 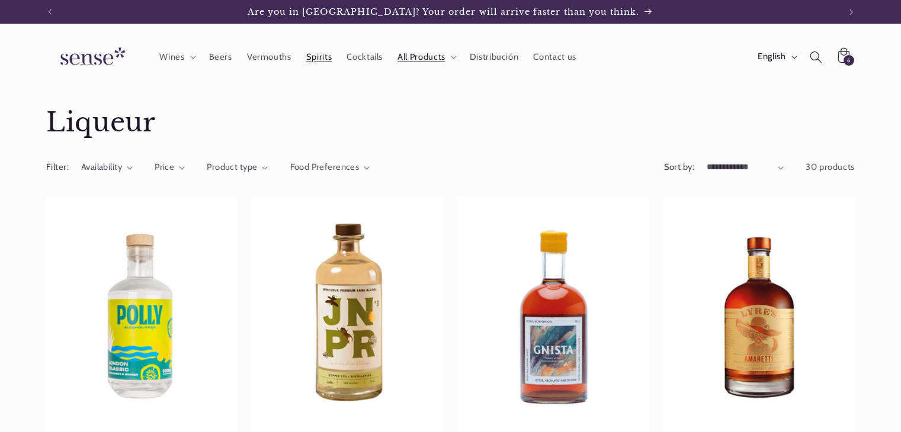 What do you see at coordinates (269, 57) in the screenshot?
I see `span: Vermouths` at bounding box center [269, 57].